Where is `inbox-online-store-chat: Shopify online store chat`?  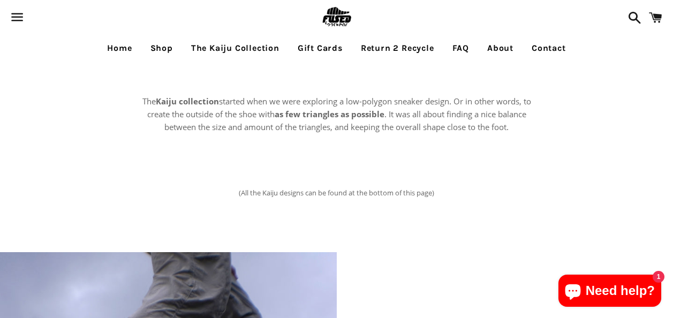 inbox-online-store-chat: Shopify online store chat is located at coordinates (610, 292).